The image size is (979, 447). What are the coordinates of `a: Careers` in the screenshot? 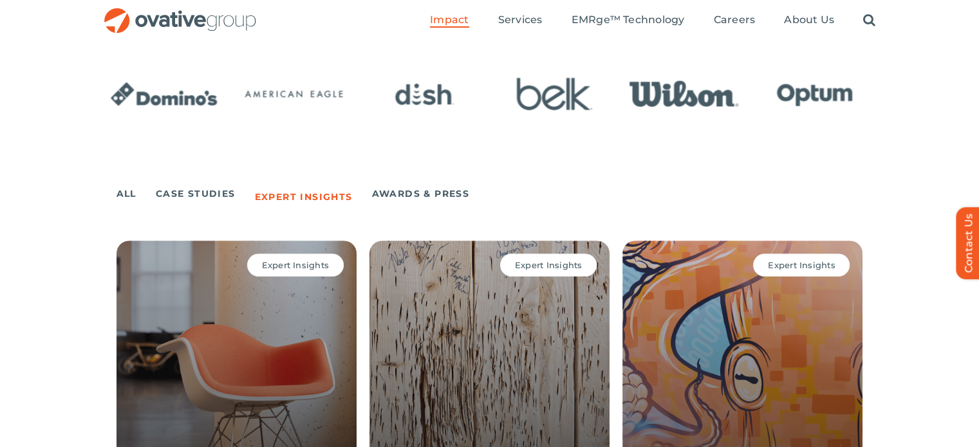 It's located at (734, 21).